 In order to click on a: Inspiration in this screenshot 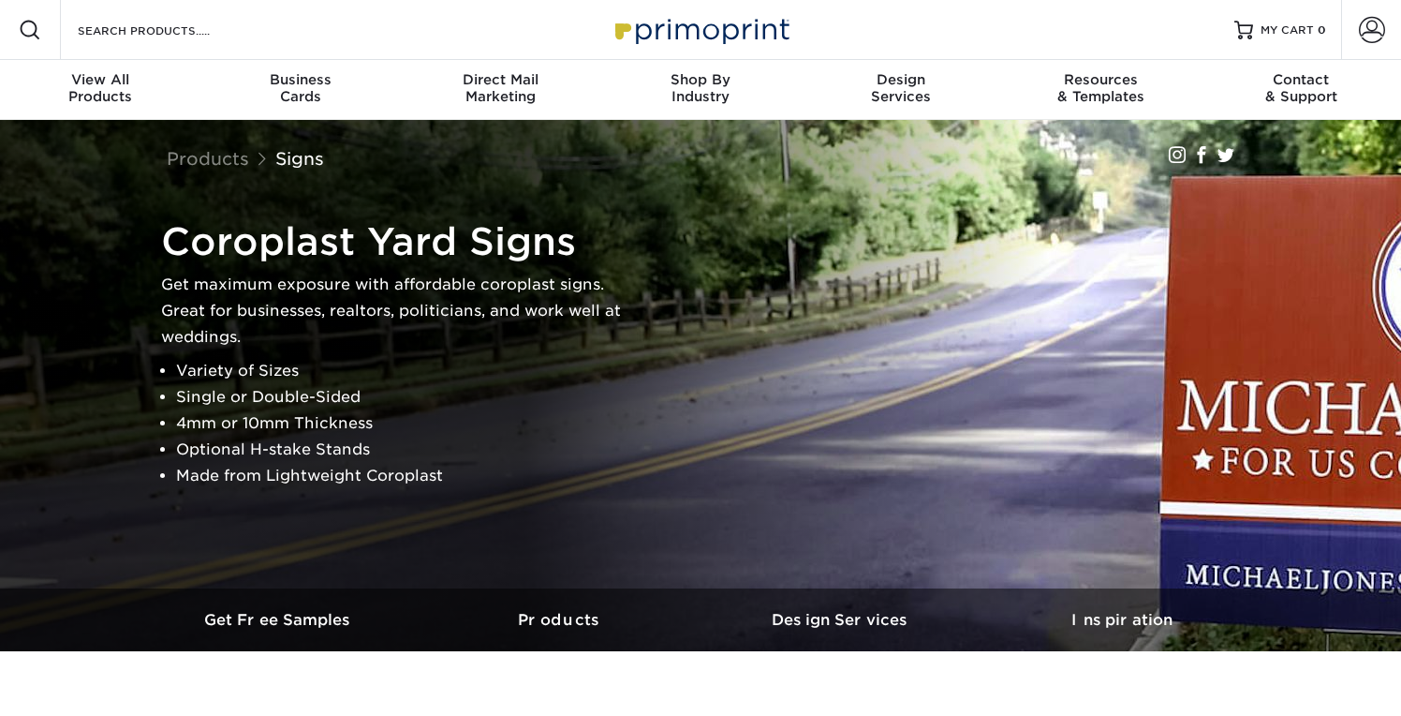, I will do `click(1122, 619)`.